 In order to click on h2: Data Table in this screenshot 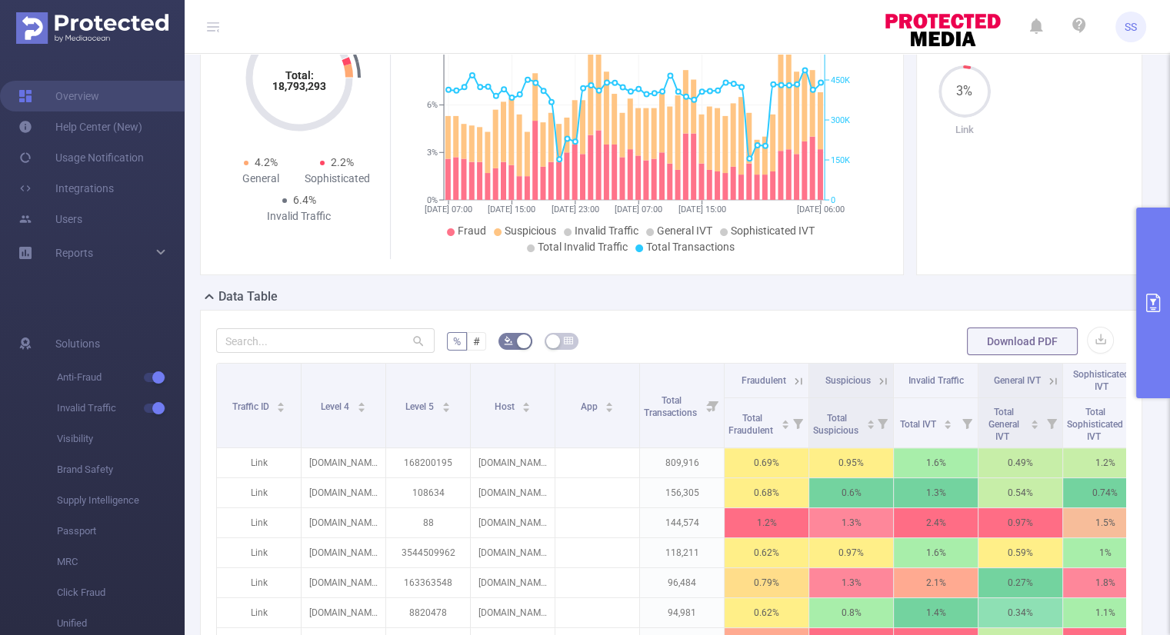, I will do `click(248, 297)`.